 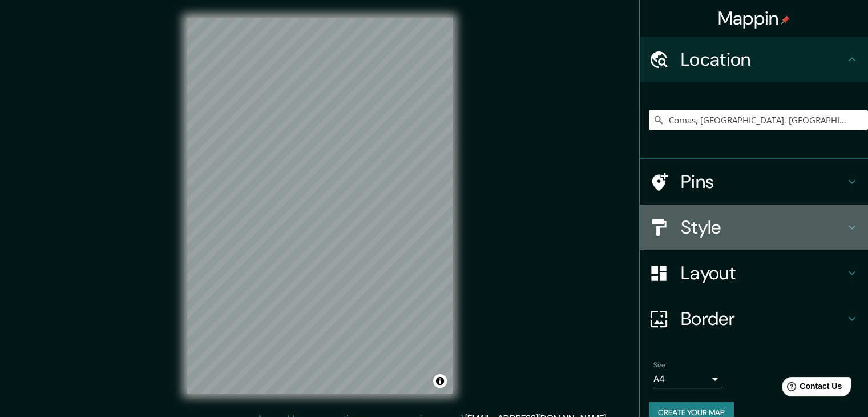 What do you see at coordinates (763, 273) in the screenshot?
I see `h4: Layout` at bounding box center [763, 273].